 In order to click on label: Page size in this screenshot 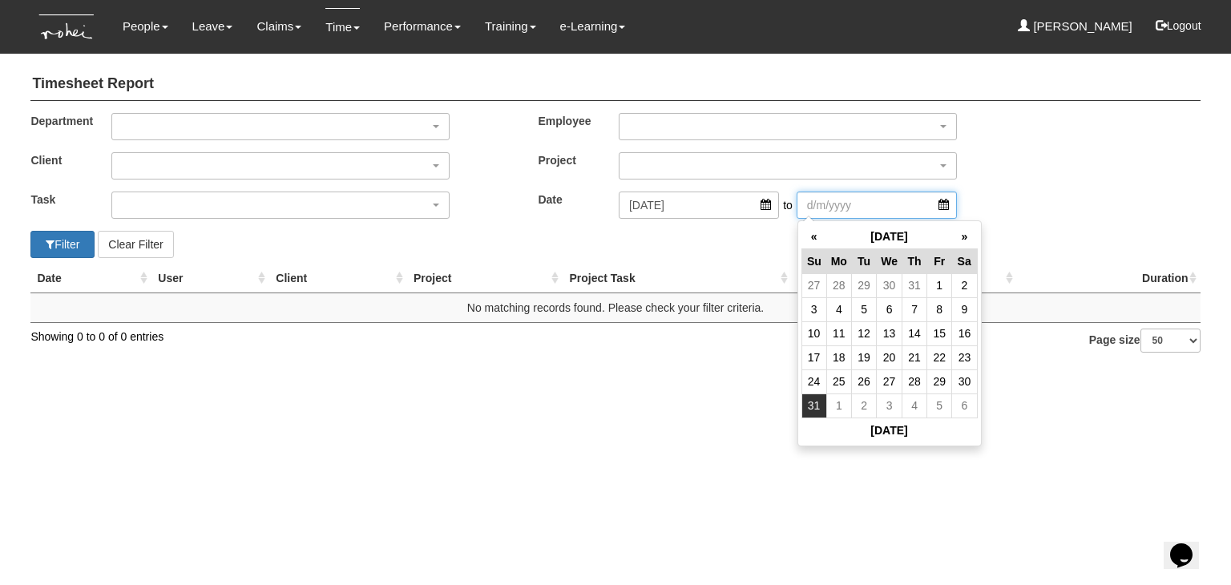, I will do `click(1144, 341)`.